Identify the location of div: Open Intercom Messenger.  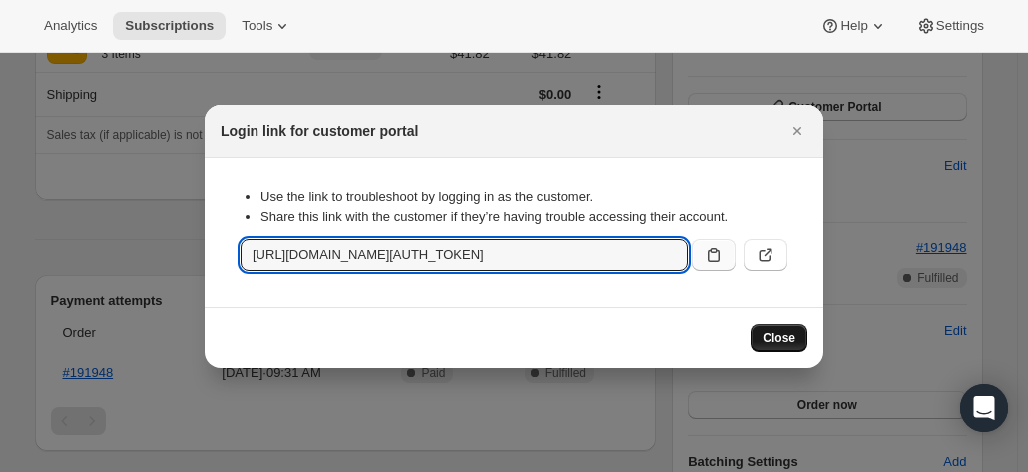
(984, 408).